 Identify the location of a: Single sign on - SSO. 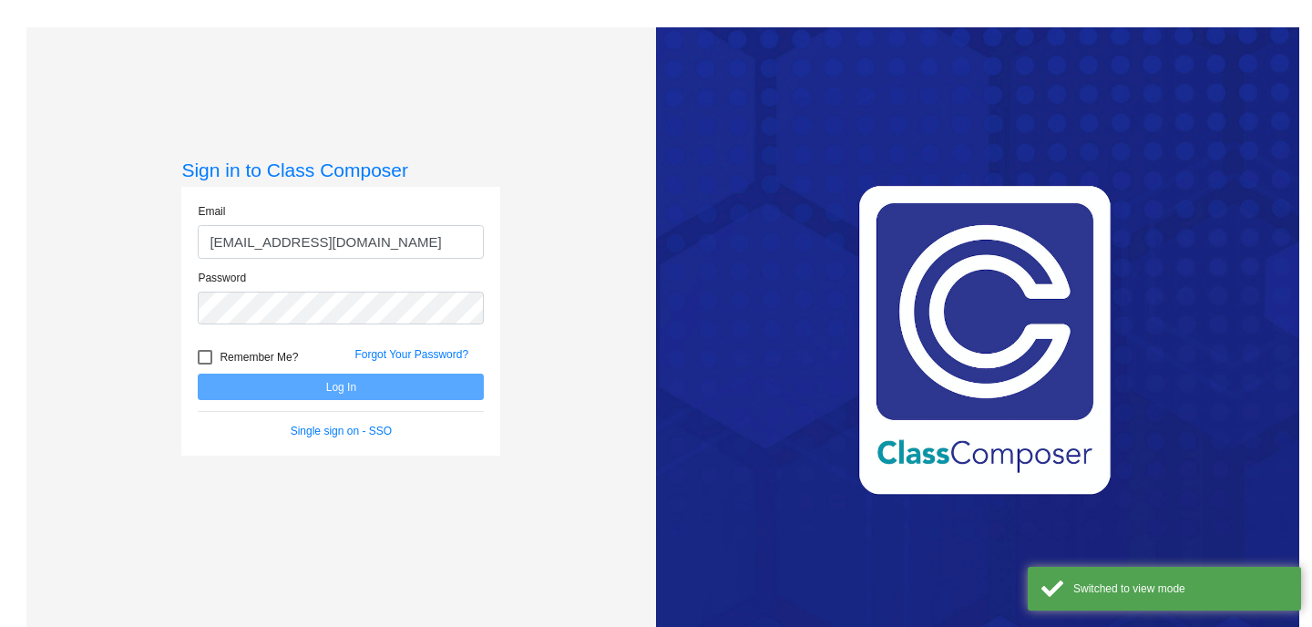
(341, 431).